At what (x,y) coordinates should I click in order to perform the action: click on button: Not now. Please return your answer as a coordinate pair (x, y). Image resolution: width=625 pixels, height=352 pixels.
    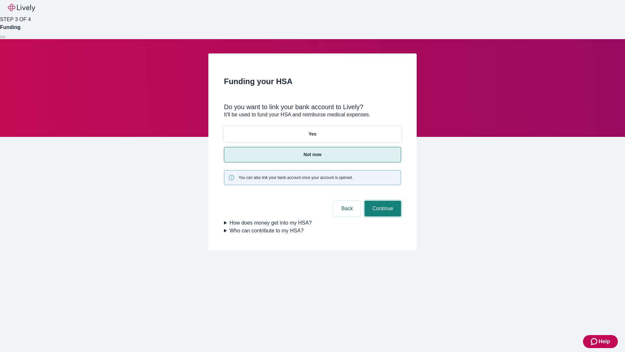
    Looking at the image, I should click on (313, 154).